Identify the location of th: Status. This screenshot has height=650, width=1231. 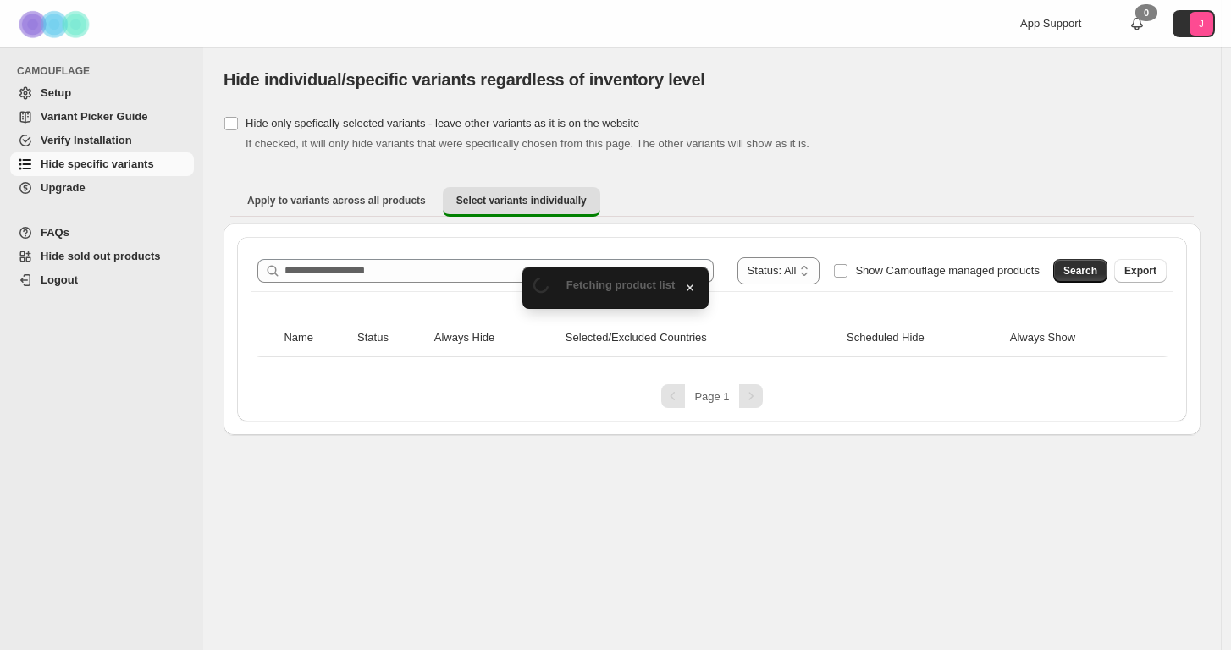
(390, 338).